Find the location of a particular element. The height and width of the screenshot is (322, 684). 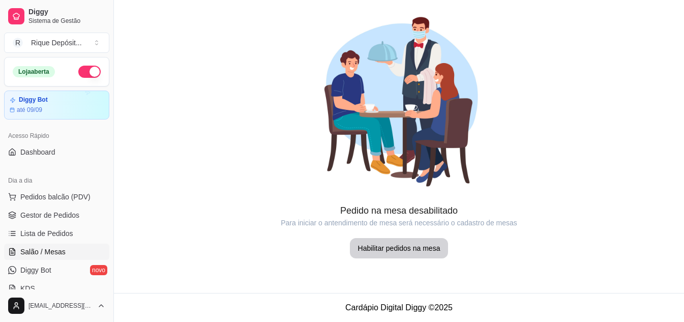

a: Lista de Pedidos is located at coordinates (56, 233).